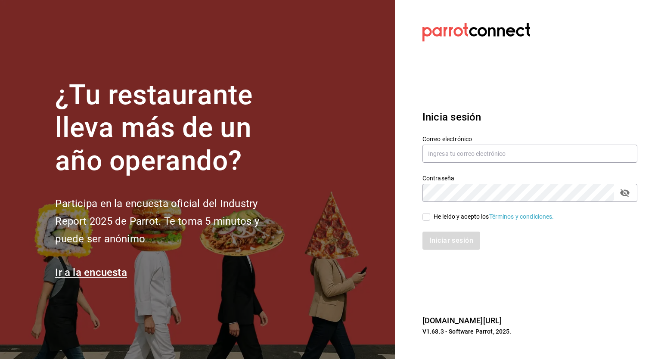  What do you see at coordinates (522, 217) in the screenshot?
I see `a: Términos y condiciones.` at bounding box center [522, 217].